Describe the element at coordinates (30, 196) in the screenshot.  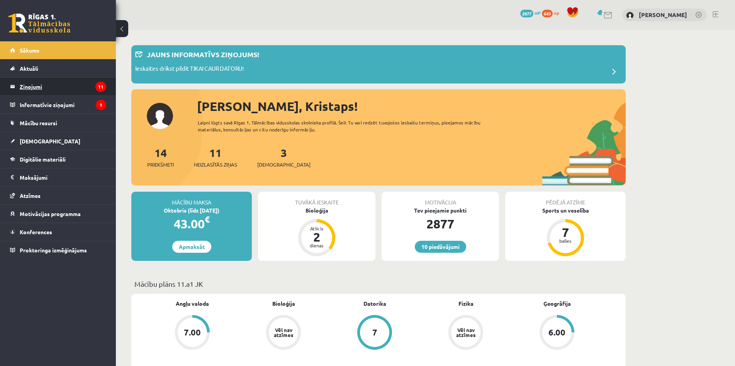
I see `span: Atzīmes` at that location.